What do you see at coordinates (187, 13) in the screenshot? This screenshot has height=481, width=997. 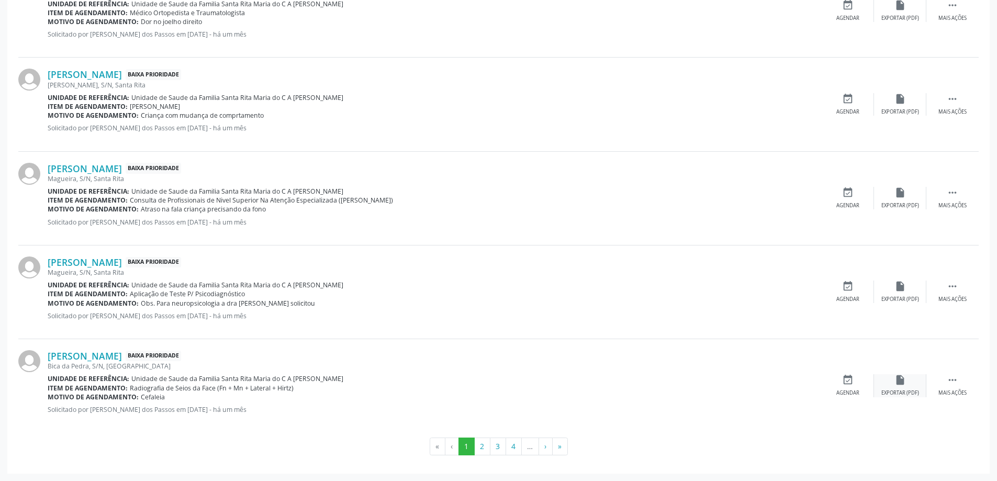 I see `span: Médico Ortopedista e Traumatologista` at bounding box center [187, 13].